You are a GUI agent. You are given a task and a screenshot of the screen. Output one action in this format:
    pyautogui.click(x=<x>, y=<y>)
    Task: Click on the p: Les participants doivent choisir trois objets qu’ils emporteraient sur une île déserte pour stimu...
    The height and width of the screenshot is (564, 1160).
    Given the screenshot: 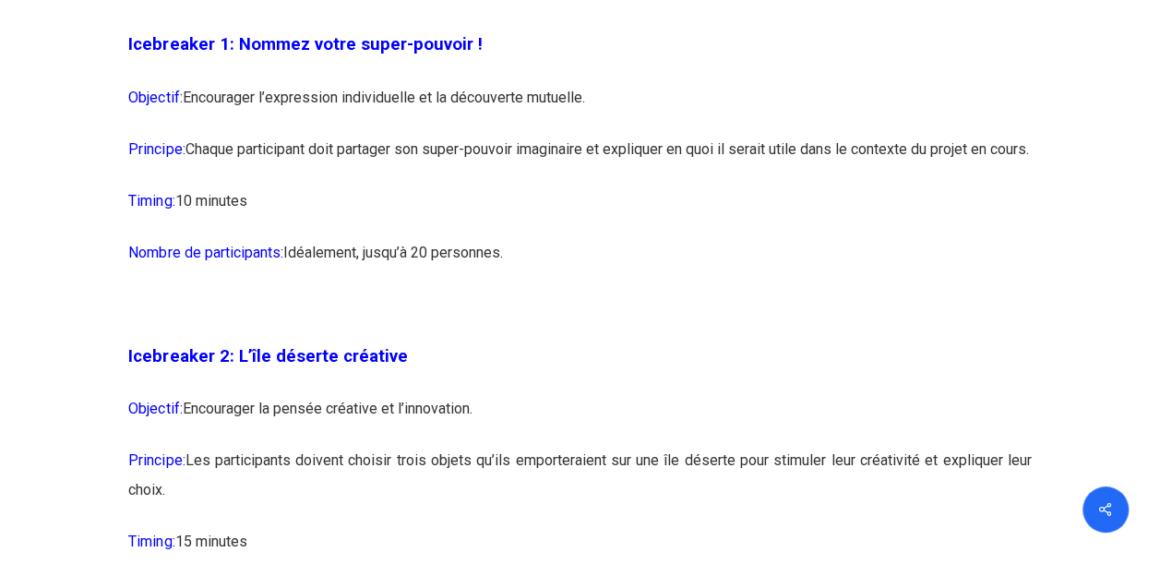 What is the action you would take?
    pyautogui.click(x=579, y=485)
    